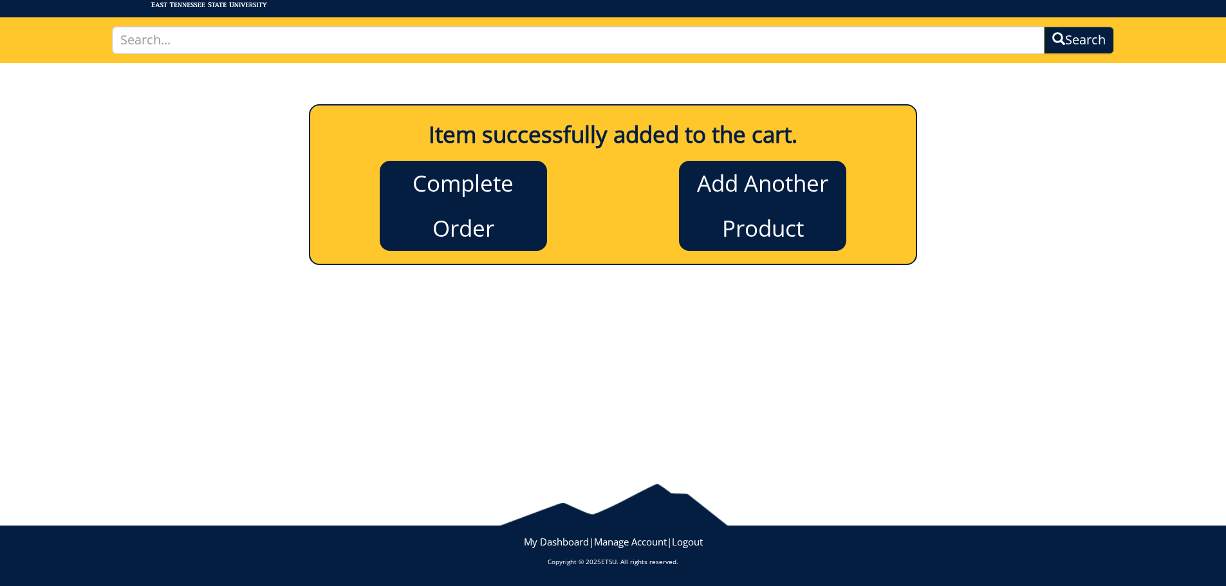 The image size is (1226, 586). I want to click on input: Search..., so click(578, 40).